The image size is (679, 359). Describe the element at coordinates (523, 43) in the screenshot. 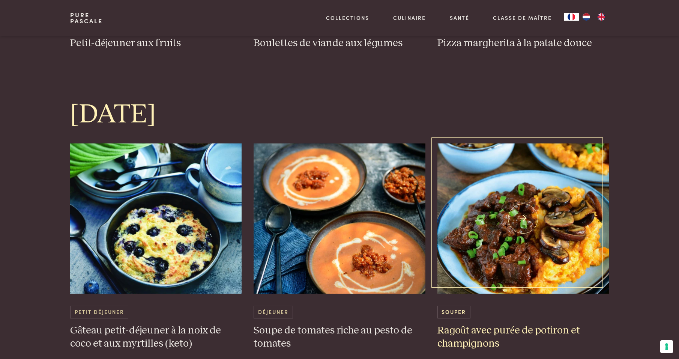

I see `h3: Pizza margherita à la patate douce` at that location.